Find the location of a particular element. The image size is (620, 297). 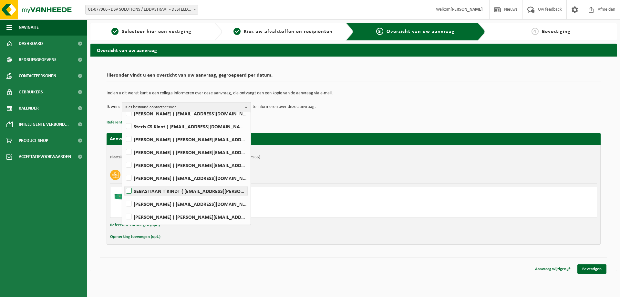

img: HK-XC-20-GN-00.png is located at coordinates (123, 195).